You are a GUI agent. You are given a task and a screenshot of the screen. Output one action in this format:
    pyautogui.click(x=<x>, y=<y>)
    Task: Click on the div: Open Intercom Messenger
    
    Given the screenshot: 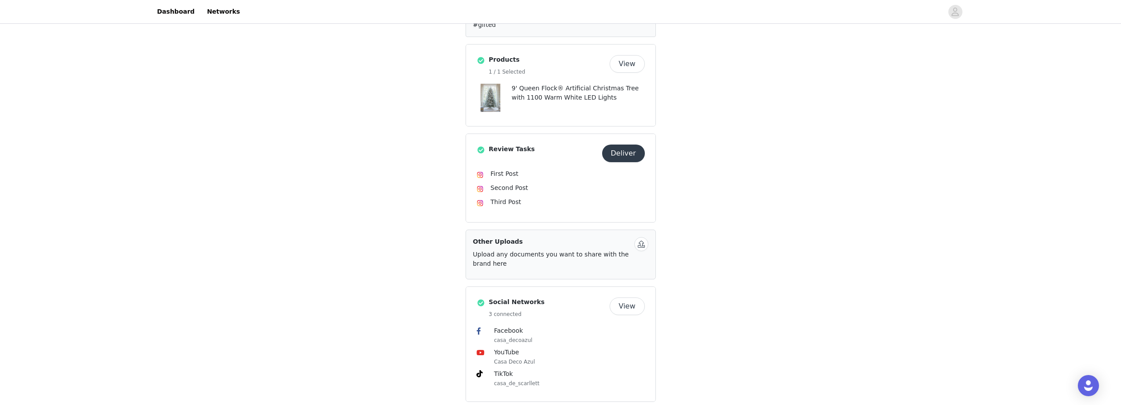 What is the action you would take?
    pyautogui.click(x=1089, y=385)
    